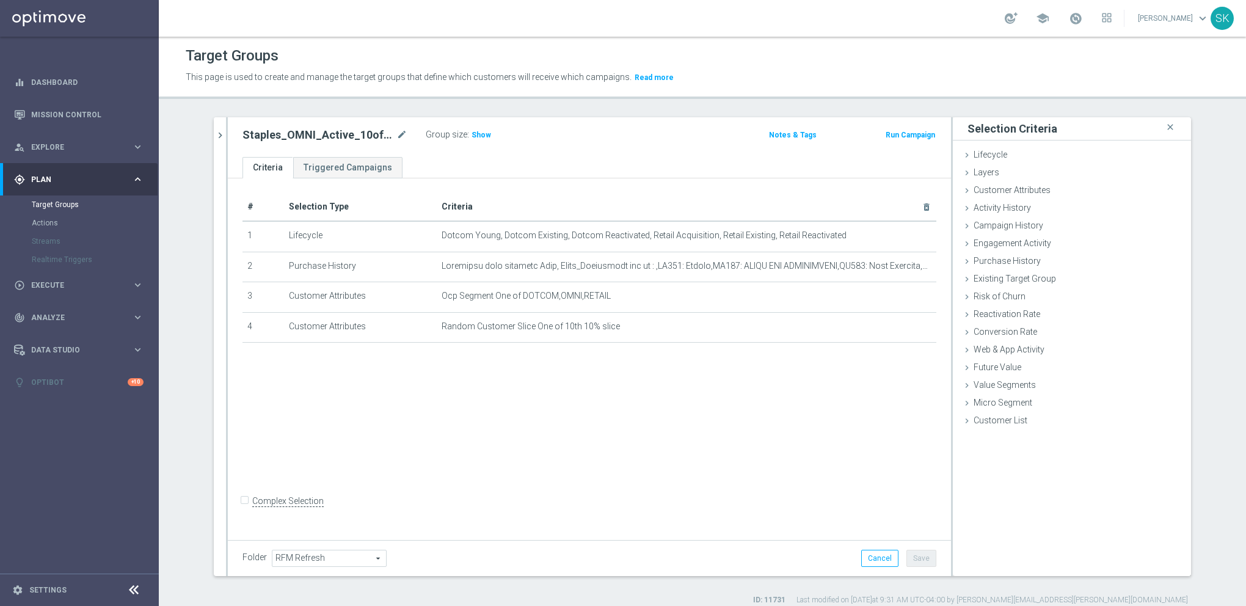 The width and height of the screenshot is (1246, 606). What do you see at coordinates (79, 382) in the screenshot?
I see `div: lightbulb Optibot +10` at bounding box center [79, 382].